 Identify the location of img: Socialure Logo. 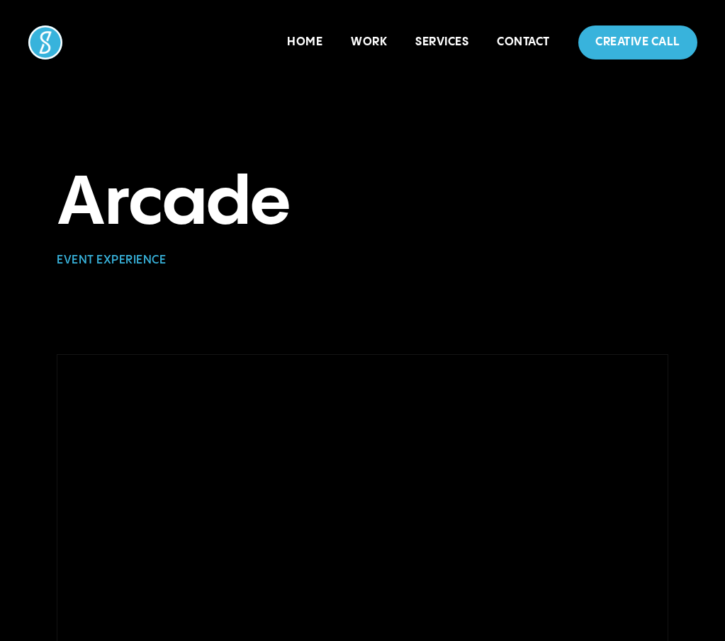
(45, 42).